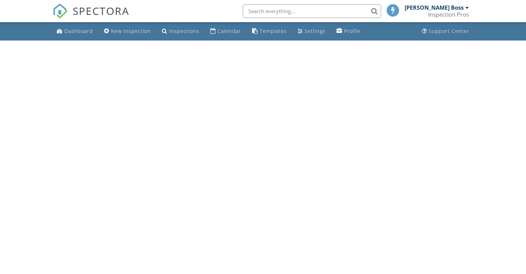 The height and width of the screenshot is (274, 526). What do you see at coordinates (101, 11) in the screenshot?
I see `span: SPECTORA` at bounding box center [101, 11].